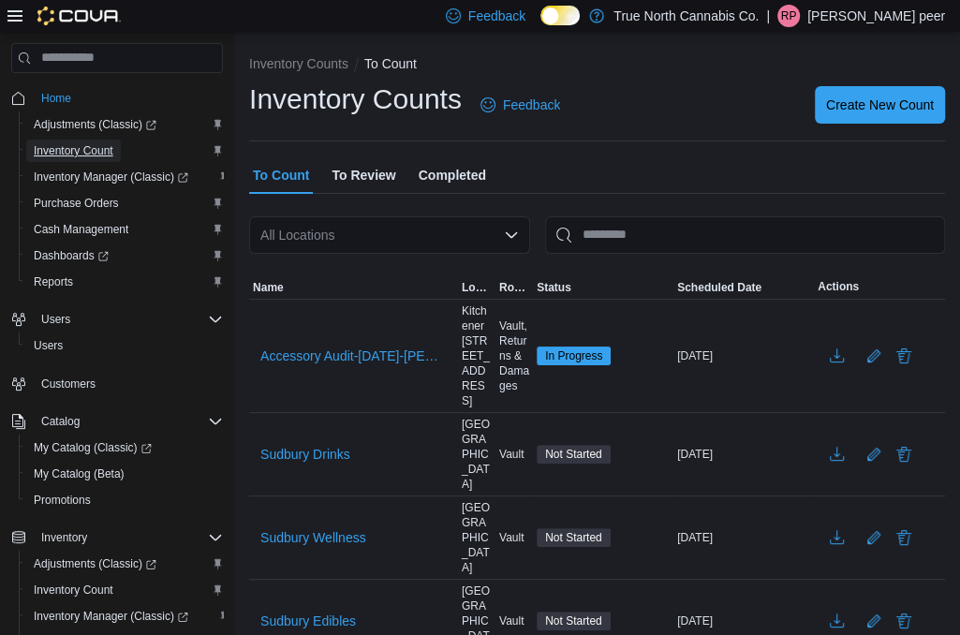 Image resolution: width=960 pixels, height=635 pixels. Describe the element at coordinates (560, 15) in the screenshot. I see `input: Dark Mode` at that location.